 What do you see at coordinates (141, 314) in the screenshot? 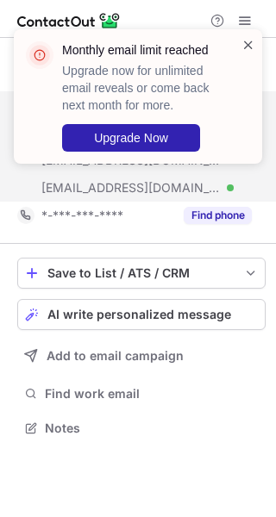
I see `button: AI write personalized message` at bounding box center [141, 314].